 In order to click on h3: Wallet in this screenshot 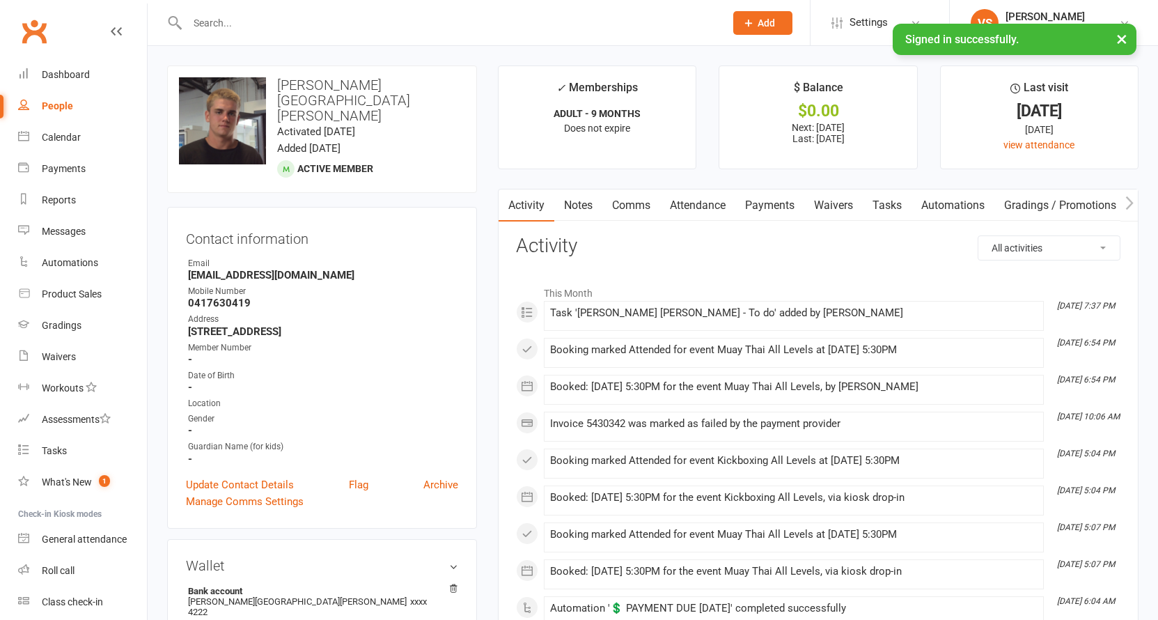, I will do `click(322, 565)`.